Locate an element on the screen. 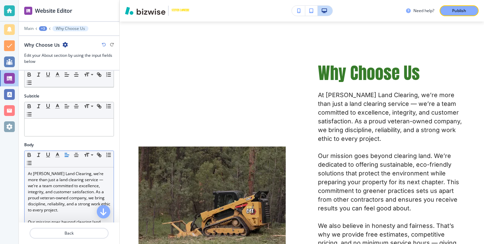 The width and height of the screenshot is (484, 244). button: Back is located at coordinates (69, 233).